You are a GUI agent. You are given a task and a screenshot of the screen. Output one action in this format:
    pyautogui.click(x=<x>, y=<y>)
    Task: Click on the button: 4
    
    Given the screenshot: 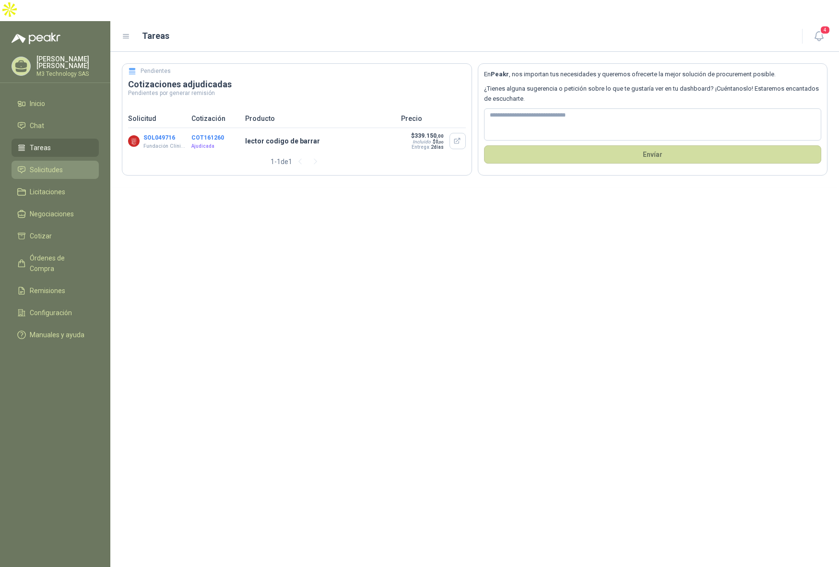 What is the action you would take?
    pyautogui.click(x=819, y=36)
    